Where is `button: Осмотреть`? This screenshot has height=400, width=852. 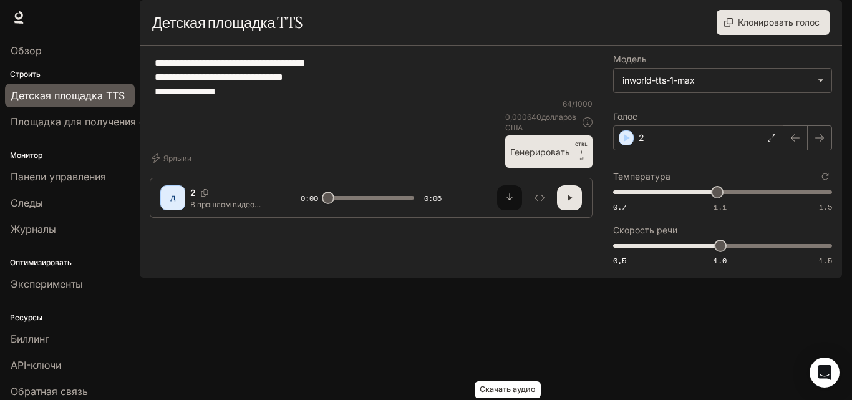
button: Осмотреть is located at coordinates (540, 198).